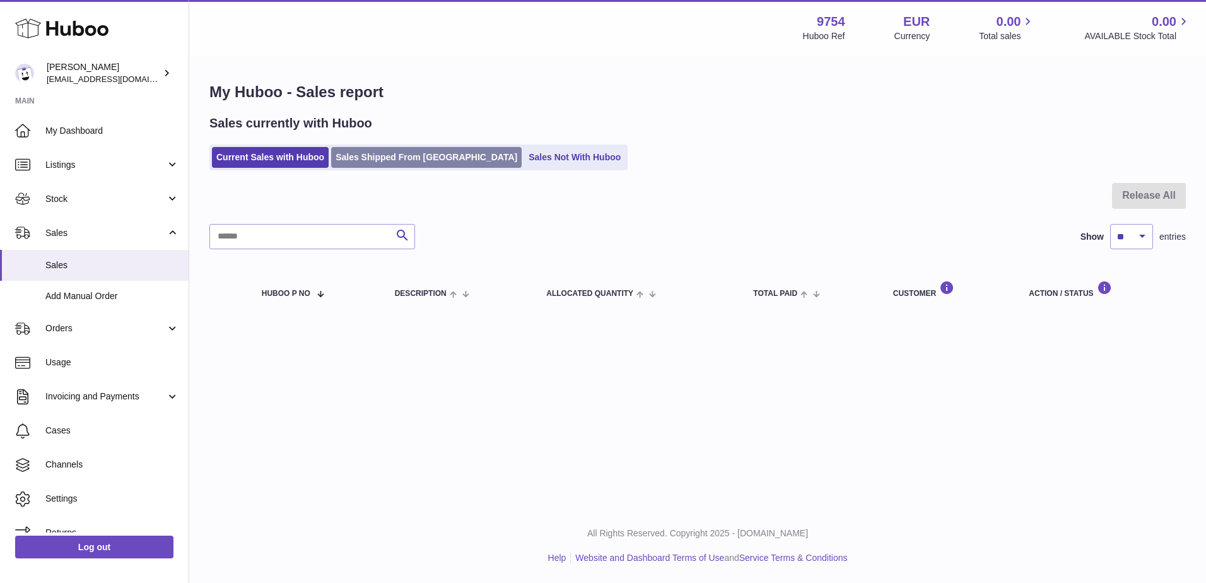 This screenshot has height=583, width=1206. Describe the element at coordinates (105, 328) in the screenshot. I see `span: Orders` at that location.